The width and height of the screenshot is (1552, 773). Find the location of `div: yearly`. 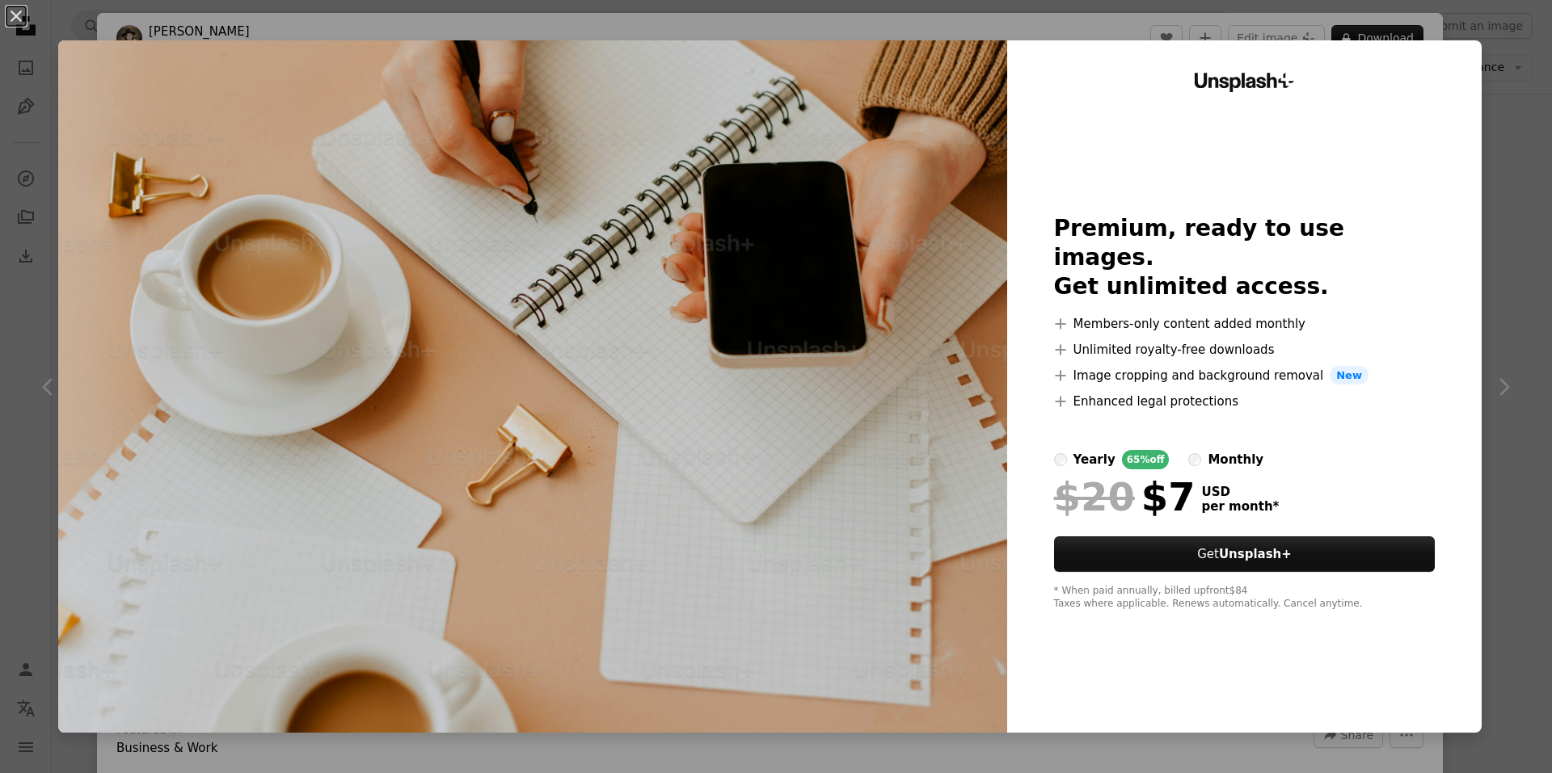

div: yearly is located at coordinates (1094, 460).